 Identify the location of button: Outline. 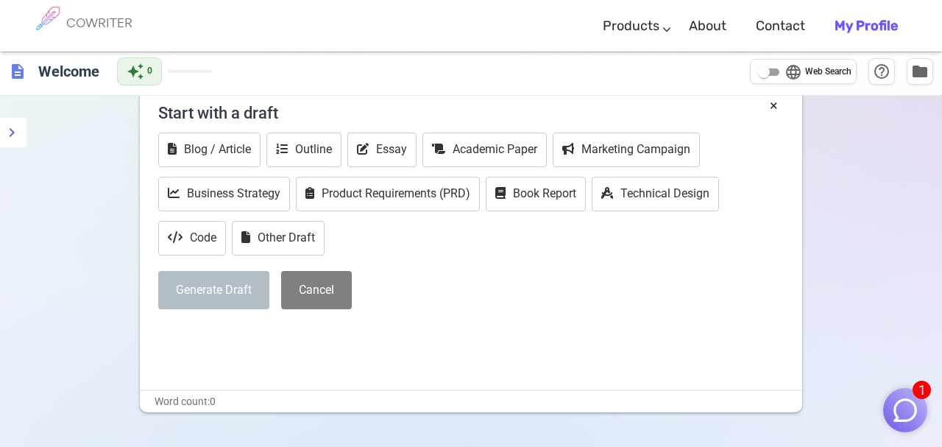
(304, 149).